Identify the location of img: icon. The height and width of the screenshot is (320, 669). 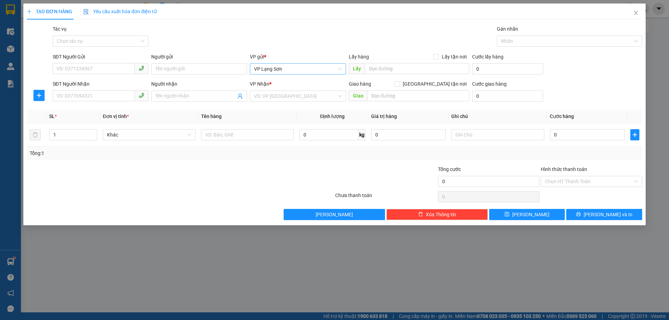
(86, 12).